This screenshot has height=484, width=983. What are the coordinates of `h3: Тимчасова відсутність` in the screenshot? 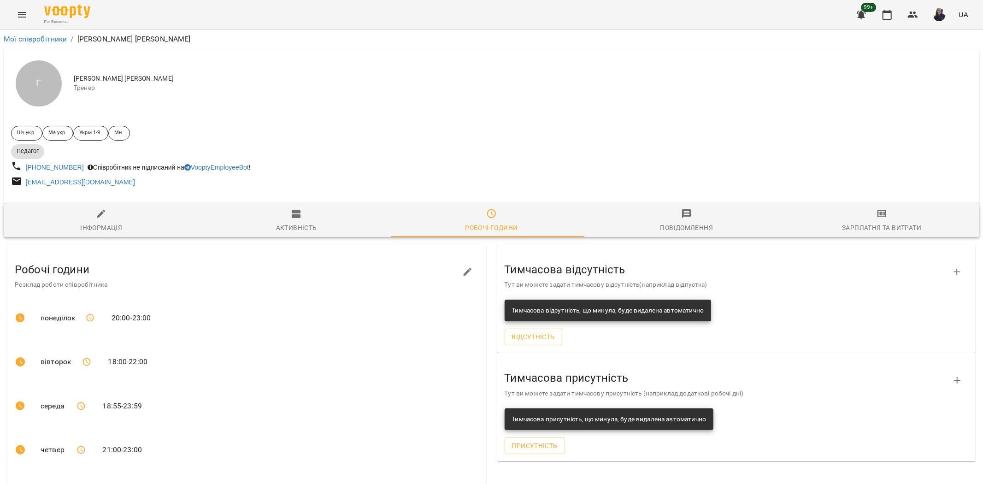 It's located at (729, 269).